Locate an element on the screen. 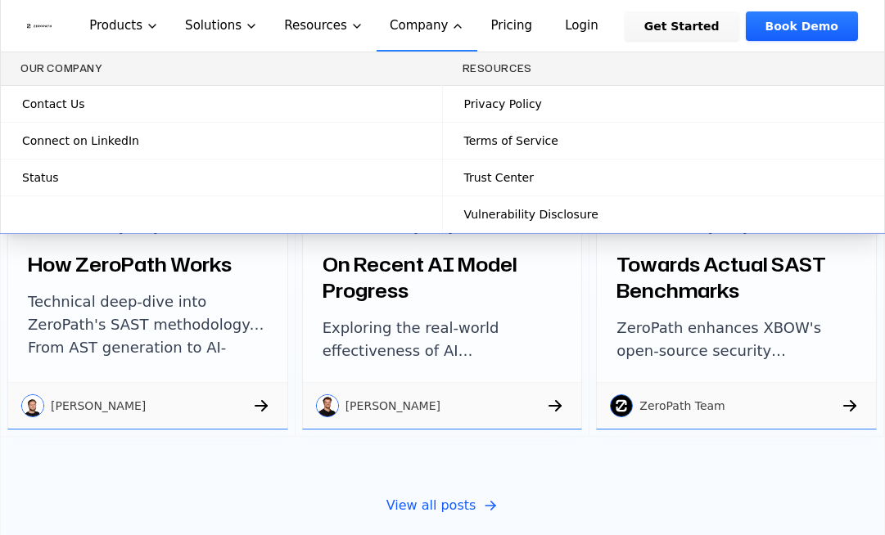 This screenshot has height=535, width=885. img: Raphael Karger is located at coordinates (33, 406).